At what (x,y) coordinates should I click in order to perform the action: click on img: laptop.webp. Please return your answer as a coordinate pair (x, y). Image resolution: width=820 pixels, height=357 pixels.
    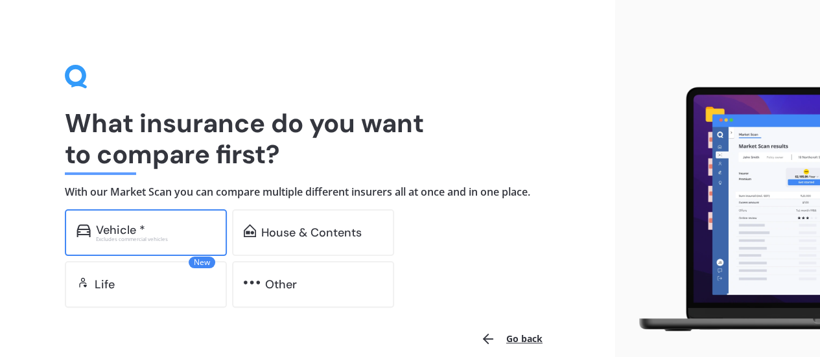
    Looking at the image, I should click on (723, 209).